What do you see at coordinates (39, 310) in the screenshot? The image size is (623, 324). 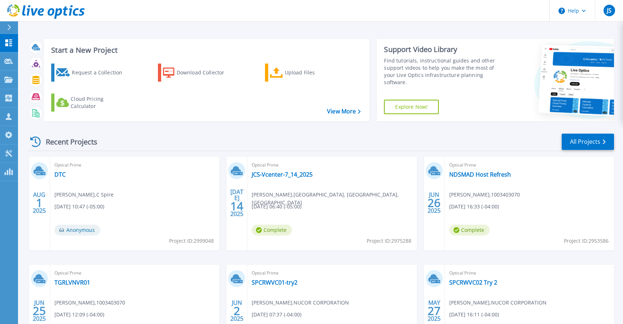 I see `span: 25` at bounding box center [39, 310].